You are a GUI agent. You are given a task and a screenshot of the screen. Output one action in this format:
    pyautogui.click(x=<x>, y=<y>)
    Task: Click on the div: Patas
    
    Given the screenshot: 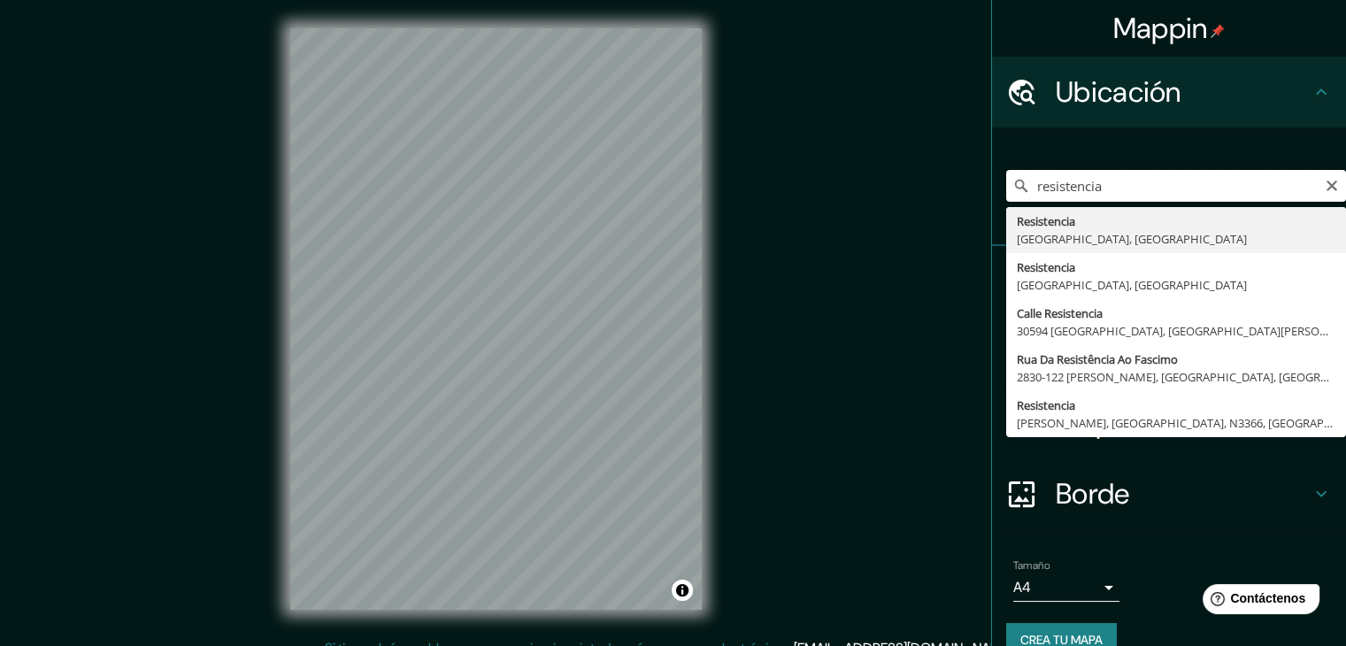 What is the action you would take?
    pyautogui.click(x=1169, y=281)
    